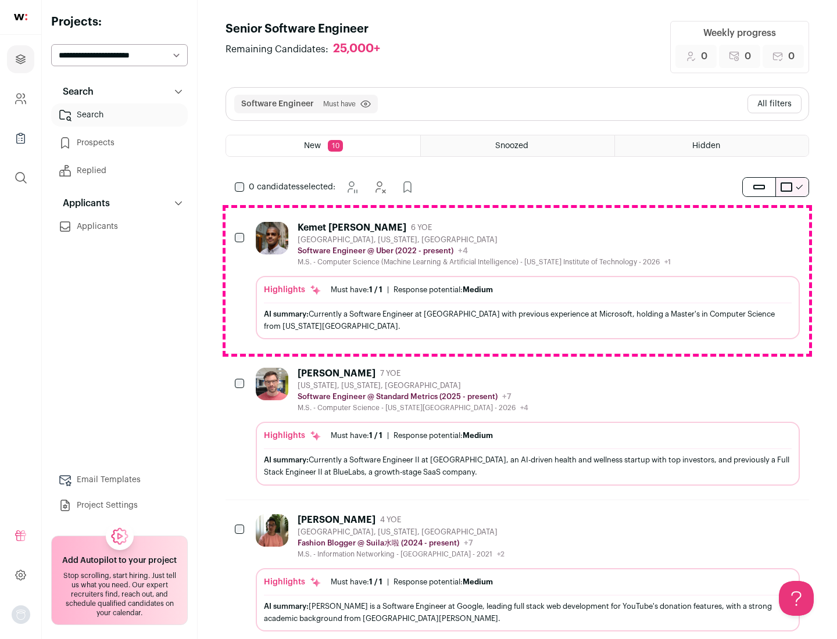  Describe the element at coordinates (356, 49) in the screenshot. I see `div: 25,000+` at that location.